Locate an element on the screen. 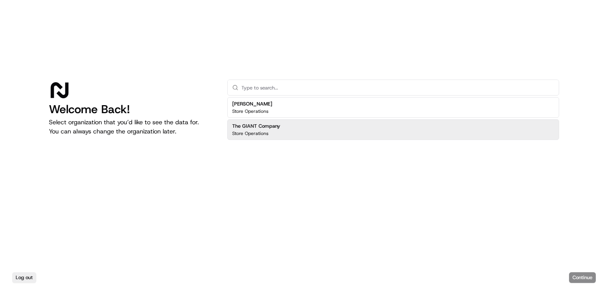 The width and height of the screenshot is (608, 286). h1: Welcome Back! is located at coordinates (132, 109).